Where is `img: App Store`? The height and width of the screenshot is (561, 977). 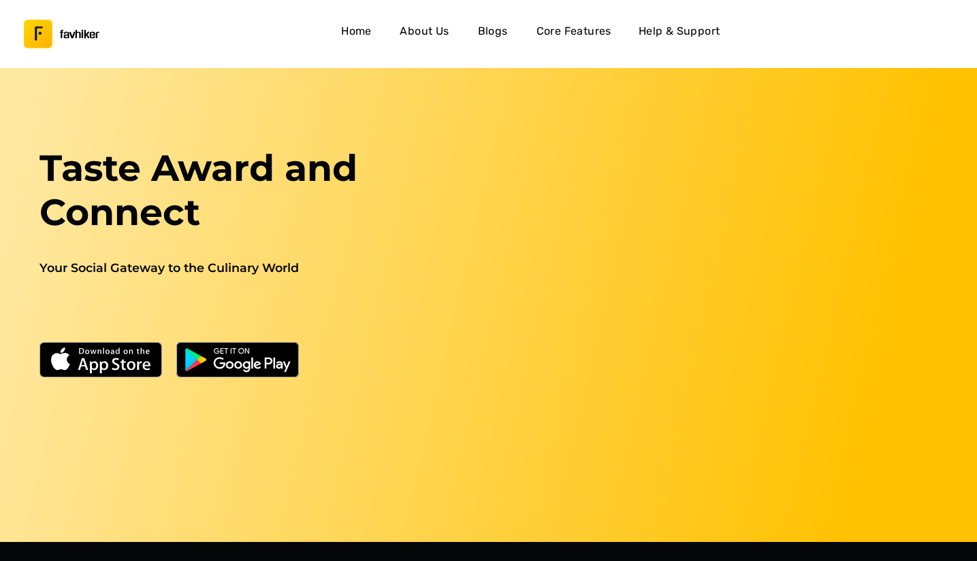 img: App Store is located at coordinates (101, 360).